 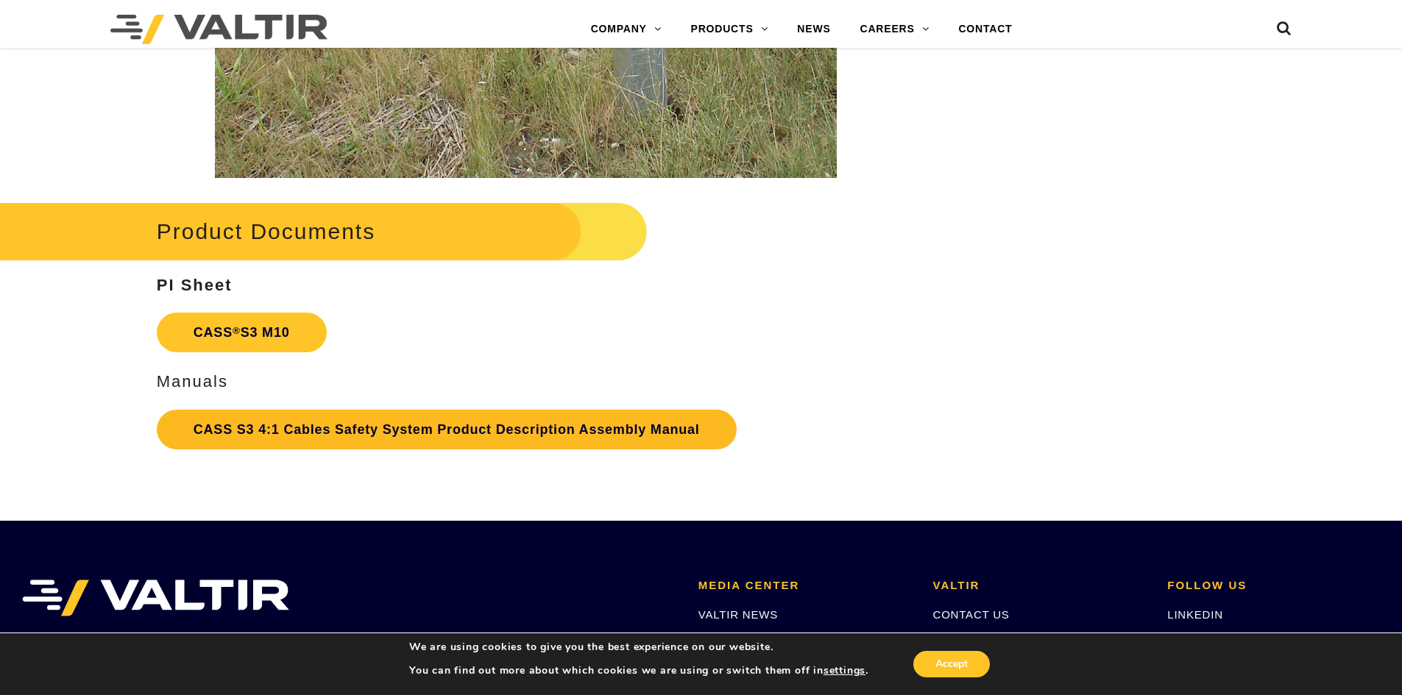 What do you see at coordinates (626, 29) in the screenshot?
I see `a: COMPANY` at bounding box center [626, 29].